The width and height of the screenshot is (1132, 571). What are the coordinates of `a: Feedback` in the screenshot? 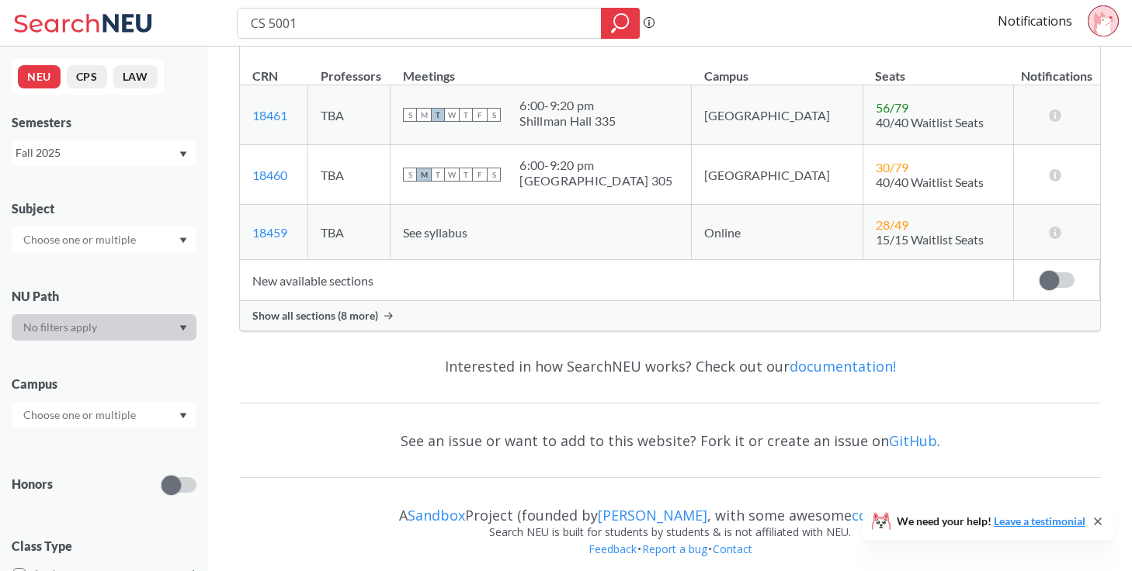 It's located at (612, 549).